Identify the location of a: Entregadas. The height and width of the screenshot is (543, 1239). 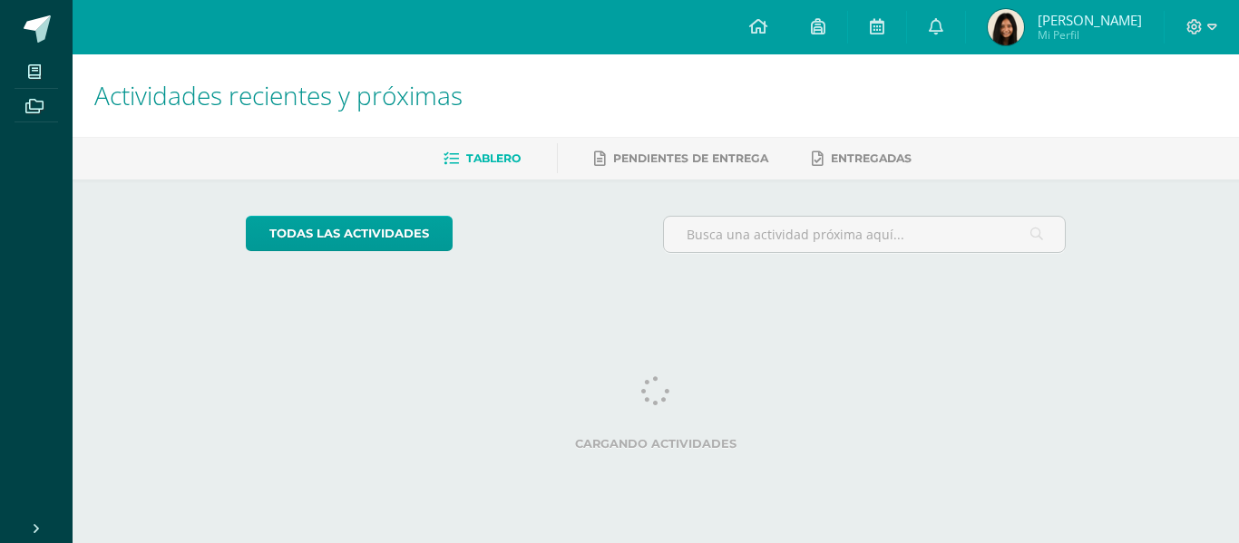
(862, 159).